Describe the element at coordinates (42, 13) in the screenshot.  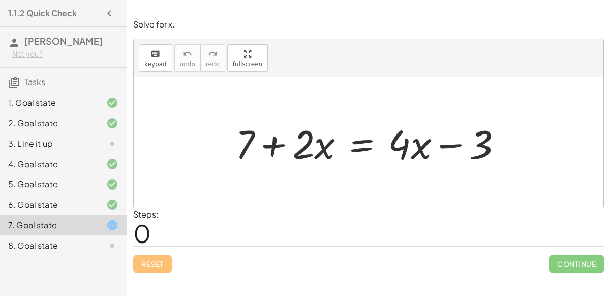
I see `h4: 1.1.2 Quick Check` at that location.